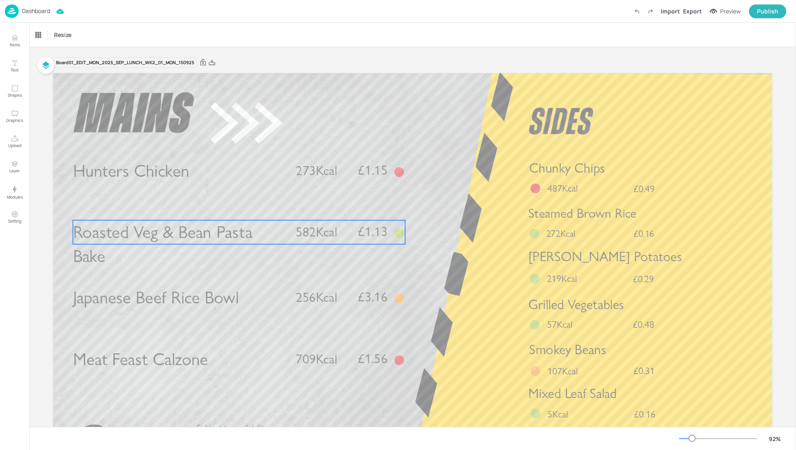 This screenshot has width=796, height=450. I want to click on div: Export, so click(693, 11).